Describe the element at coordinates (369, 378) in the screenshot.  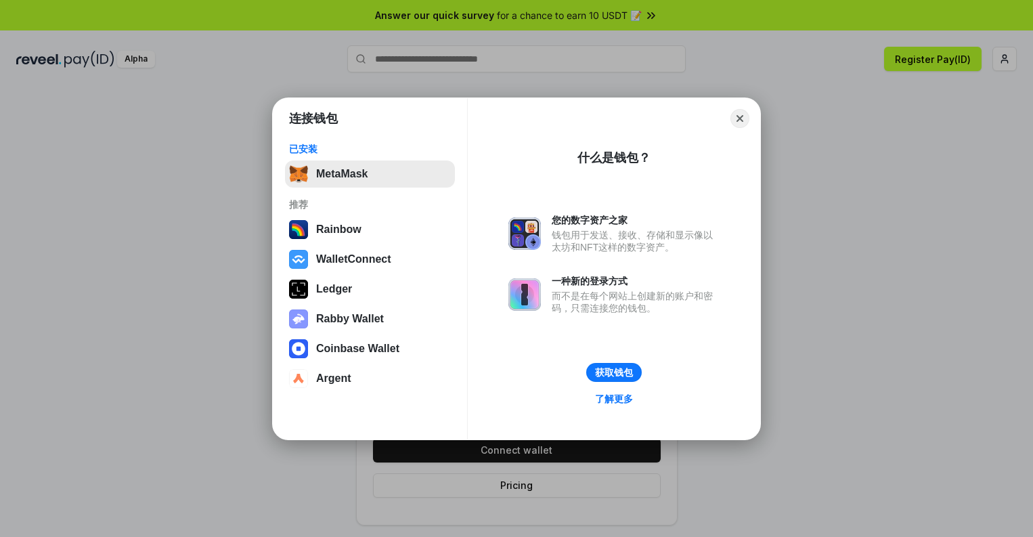
I see `button: Argent` at that location.